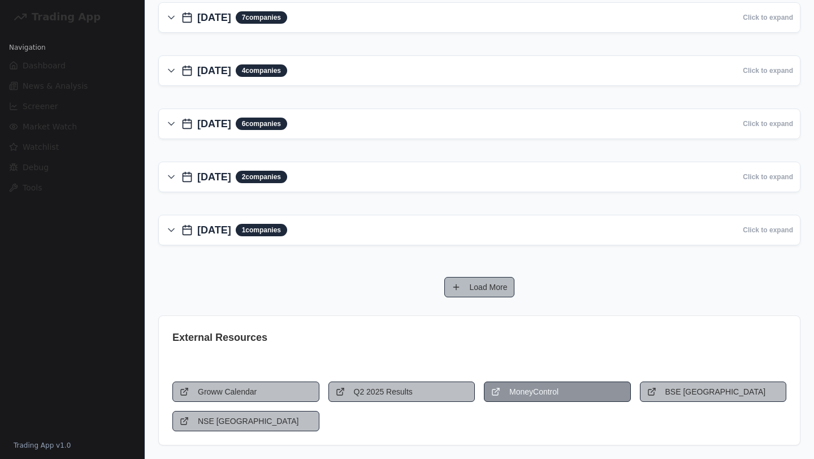  What do you see at coordinates (55, 86) in the screenshot?
I see `span: News & Analysis` at bounding box center [55, 86].